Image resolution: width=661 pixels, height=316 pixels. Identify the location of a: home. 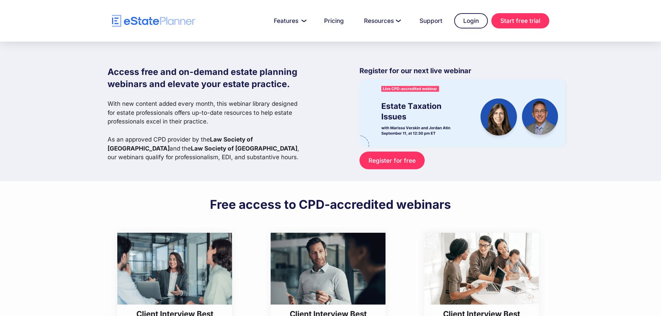
(154, 21).